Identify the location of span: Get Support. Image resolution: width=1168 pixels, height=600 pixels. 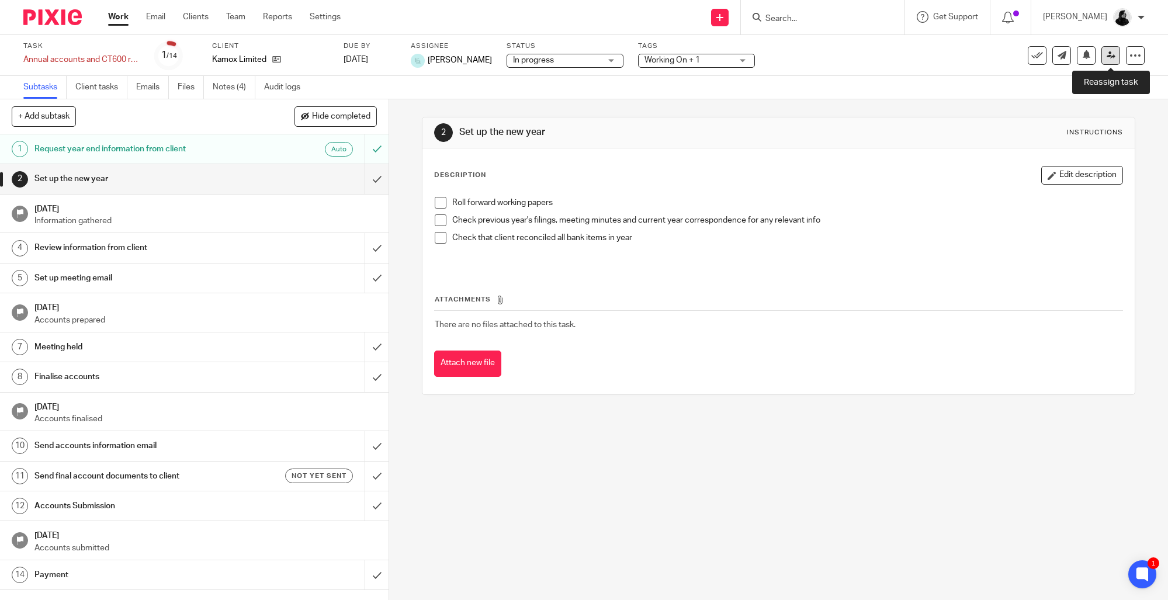
(955, 17).